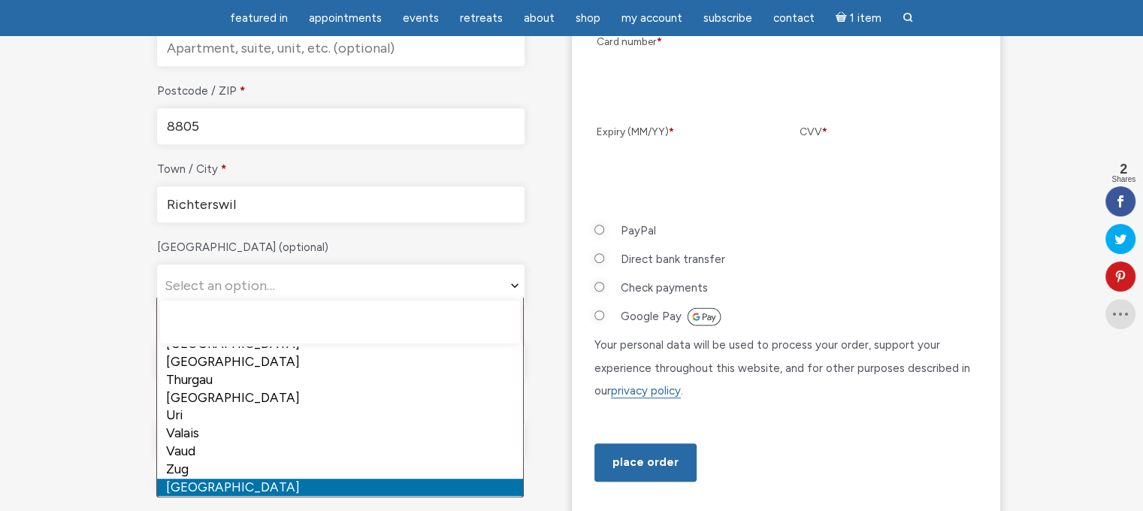 This screenshot has width=1143, height=511. I want to click on label: PayPal, so click(638, 231).